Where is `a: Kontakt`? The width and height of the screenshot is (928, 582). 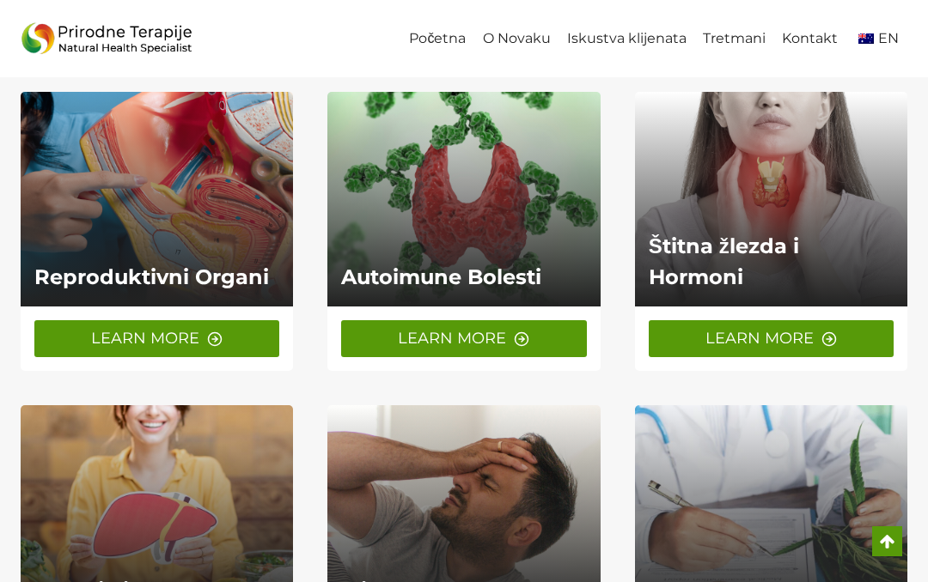 a: Kontakt is located at coordinates (810, 39).